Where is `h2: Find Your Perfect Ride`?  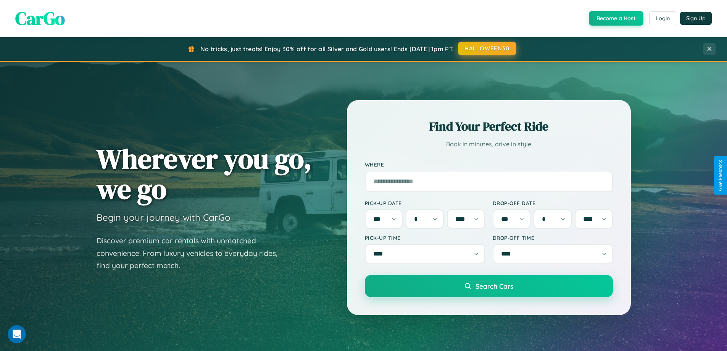 h2: Find Your Perfect Ride is located at coordinates (489, 126).